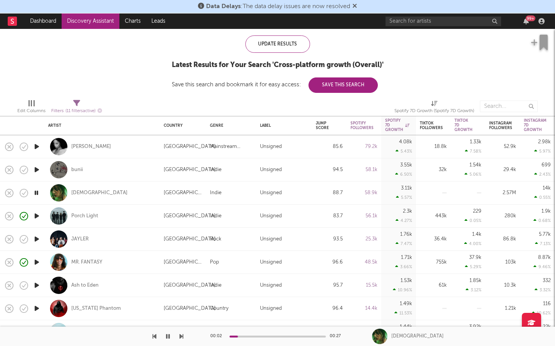  I want to click on div: 1.21k, so click(503, 308).